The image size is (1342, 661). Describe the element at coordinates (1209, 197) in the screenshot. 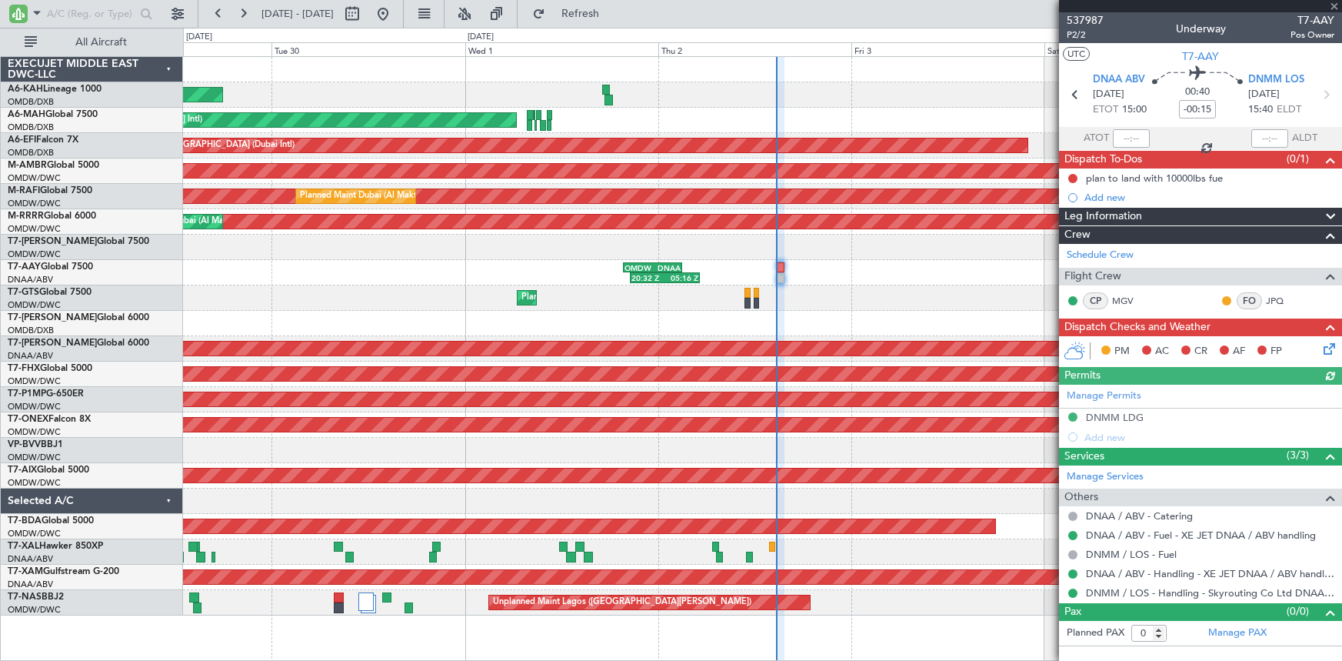

I see `div: Add new` at that location.